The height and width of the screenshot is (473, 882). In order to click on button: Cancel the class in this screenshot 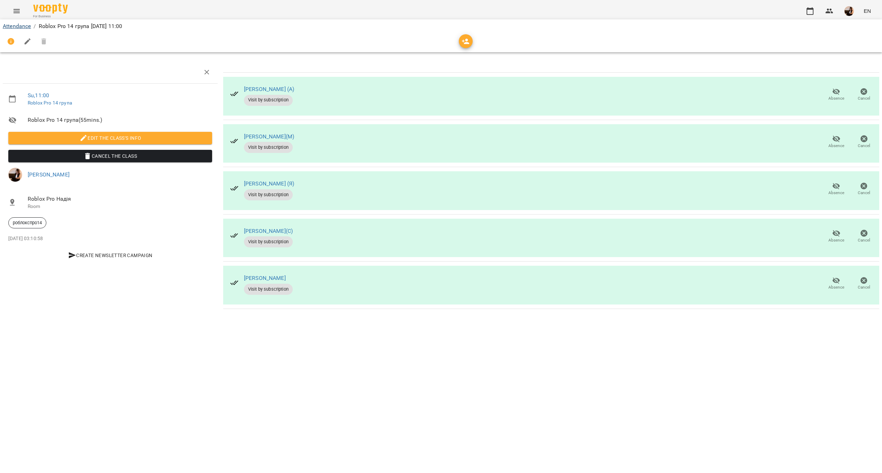, I will do `click(110, 156)`.